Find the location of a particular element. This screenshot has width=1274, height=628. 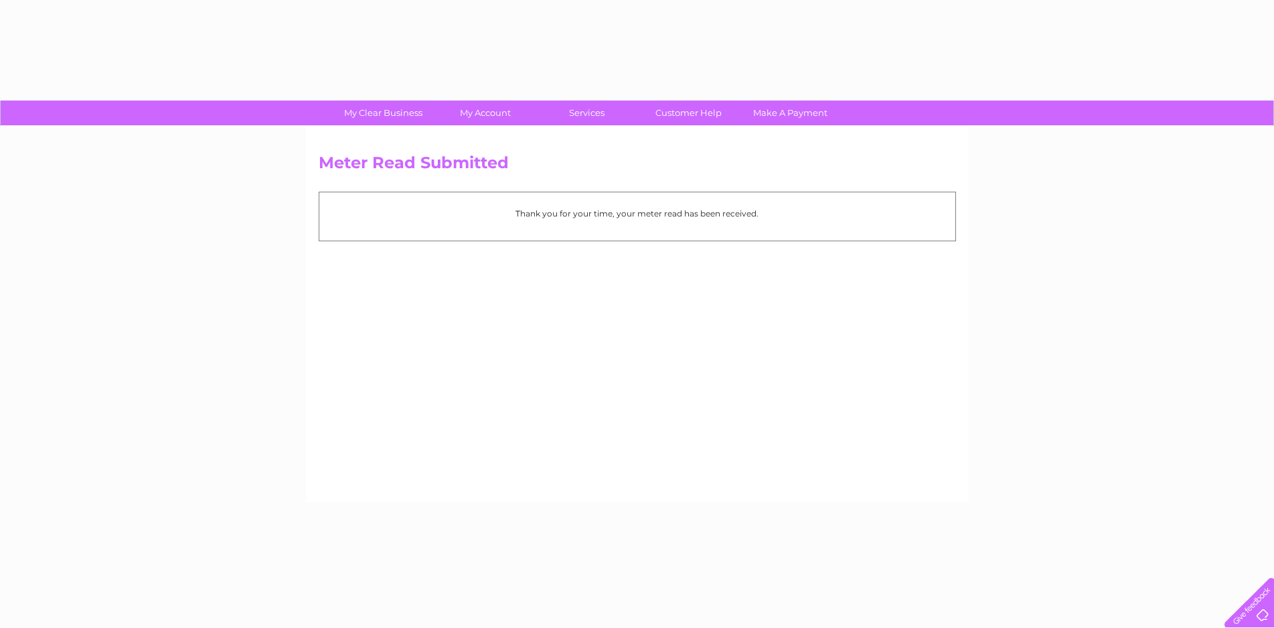

a: Services is located at coordinates (587, 113).